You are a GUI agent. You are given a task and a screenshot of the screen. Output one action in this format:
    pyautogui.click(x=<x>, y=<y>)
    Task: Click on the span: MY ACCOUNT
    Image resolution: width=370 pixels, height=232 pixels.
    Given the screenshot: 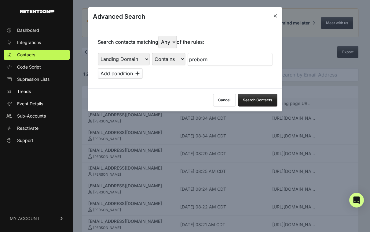 What is the action you would take?
    pyautogui.click(x=25, y=218)
    